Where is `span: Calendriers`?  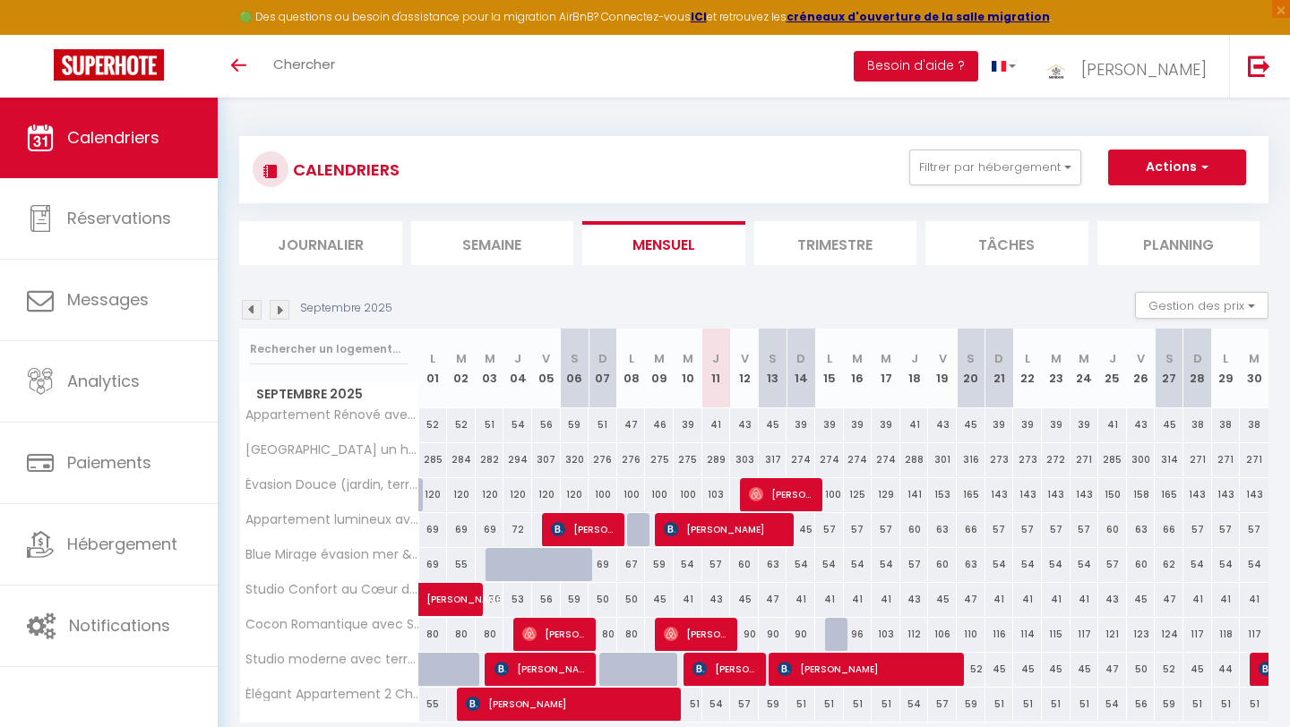
span: Calendriers is located at coordinates (113, 137).